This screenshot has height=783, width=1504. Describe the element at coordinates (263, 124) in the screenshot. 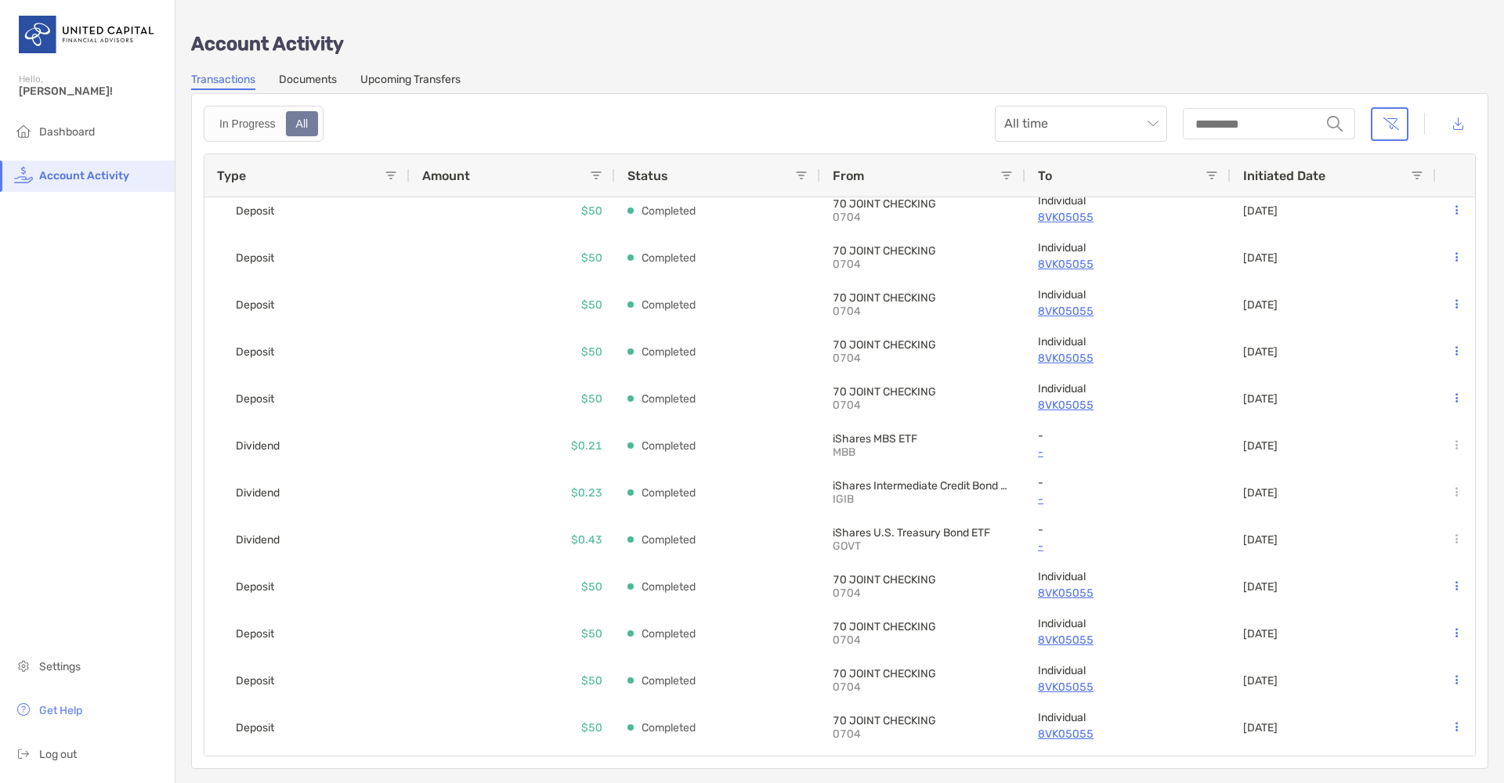

I see `div: segmented control` at that location.